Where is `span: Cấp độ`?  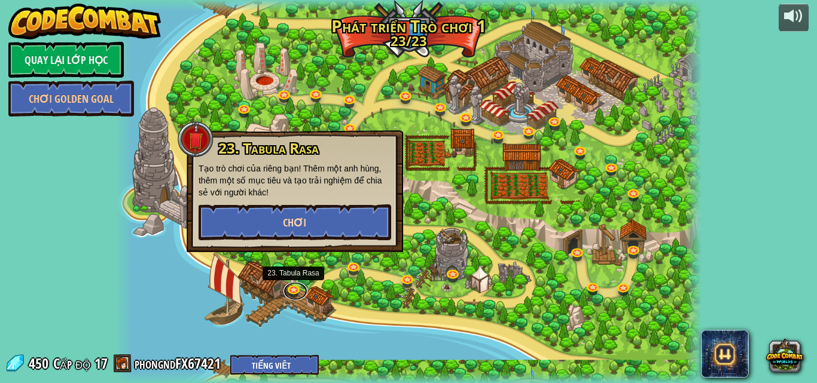
span: Cấp độ is located at coordinates (72, 364).